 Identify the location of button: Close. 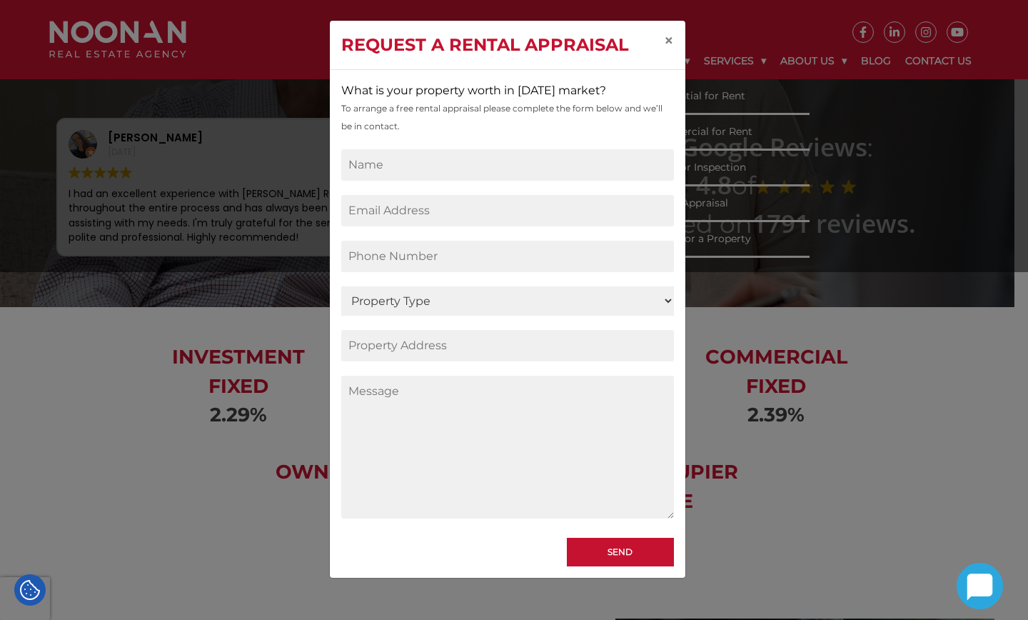
(669, 41).